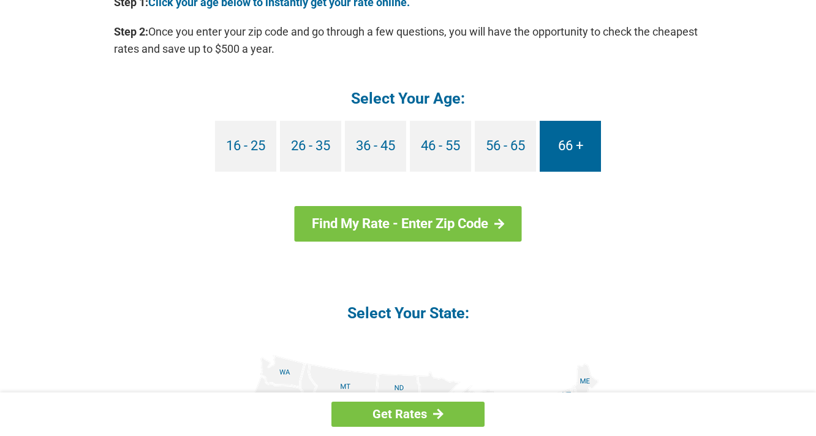 Image resolution: width=816 pixels, height=436 pixels. What do you see at coordinates (408, 313) in the screenshot?
I see `h4: Select Your State:` at bounding box center [408, 313].